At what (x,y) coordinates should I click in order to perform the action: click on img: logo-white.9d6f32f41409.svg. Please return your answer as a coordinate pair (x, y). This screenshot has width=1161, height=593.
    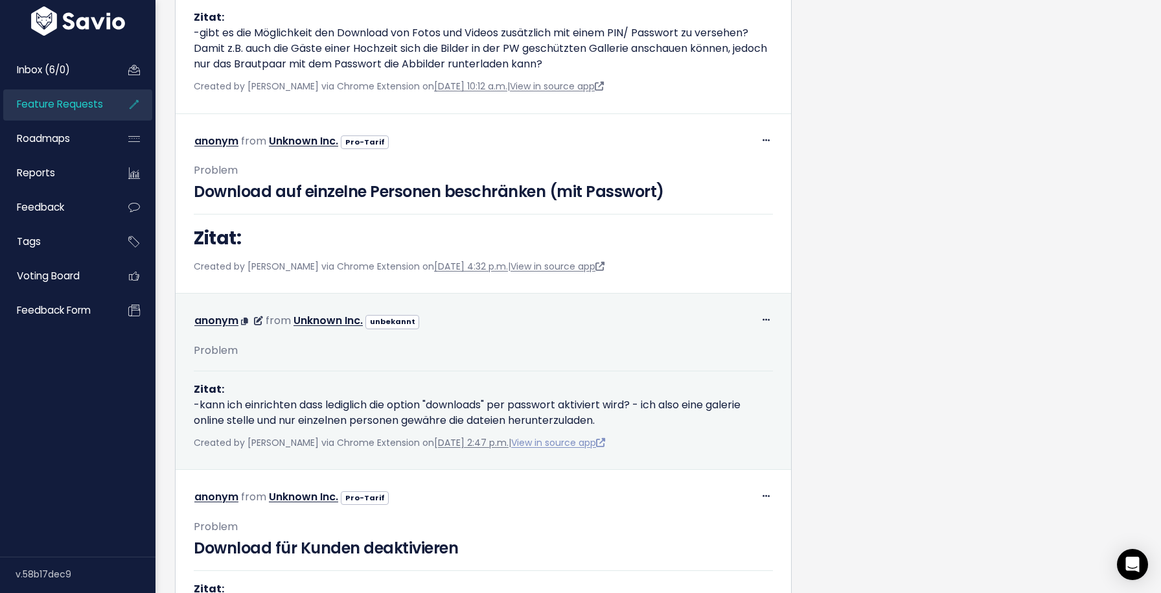
    Looking at the image, I should click on (78, 21).